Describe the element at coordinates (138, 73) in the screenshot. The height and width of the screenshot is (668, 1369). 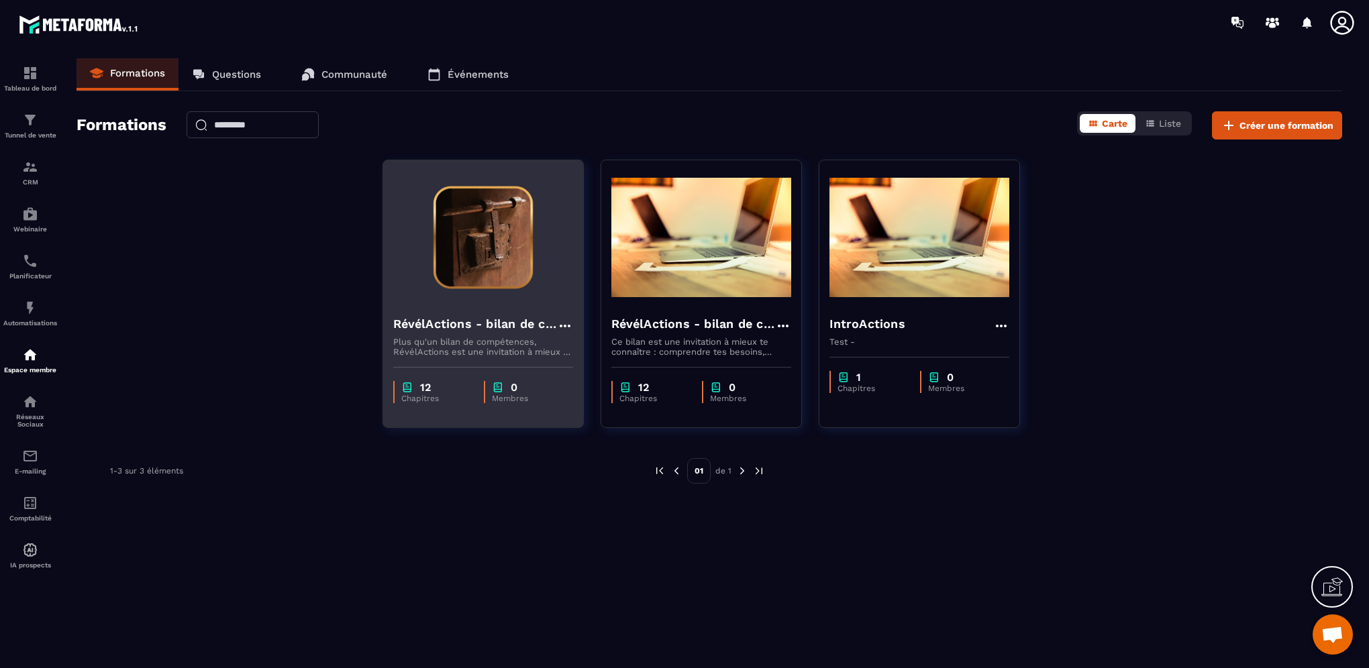
I see `p: Formations` at that location.